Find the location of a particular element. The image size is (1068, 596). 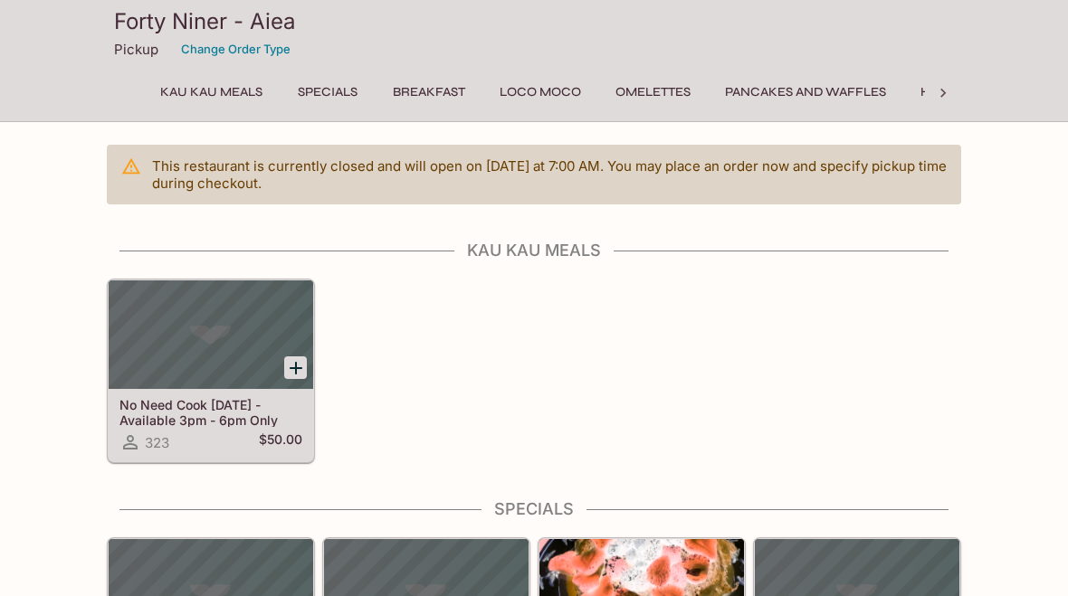

button: Add No Need Cook Today - Available 3pm - 6pm Only is located at coordinates (295, 367).